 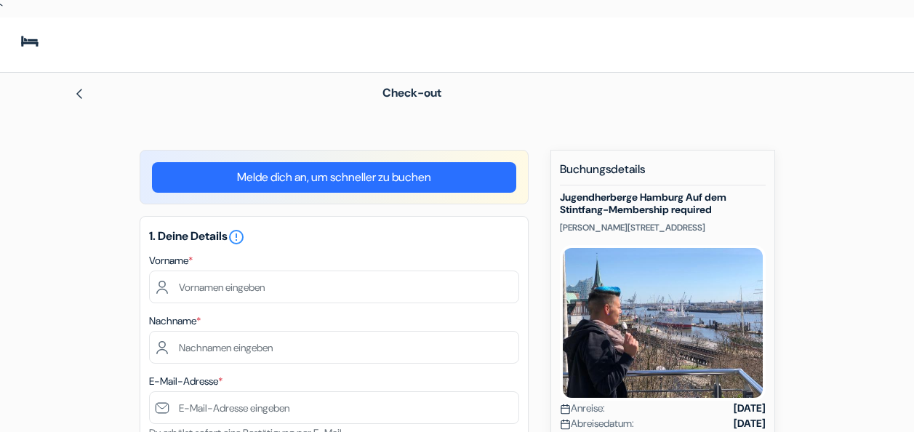 I want to click on label: Vorname, so click(x=171, y=260).